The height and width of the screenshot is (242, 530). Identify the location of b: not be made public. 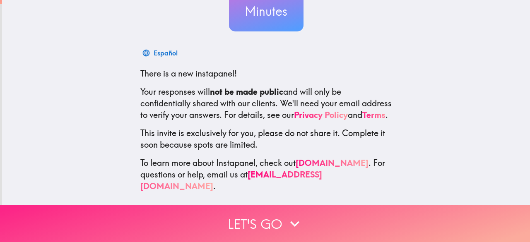
(246, 91).